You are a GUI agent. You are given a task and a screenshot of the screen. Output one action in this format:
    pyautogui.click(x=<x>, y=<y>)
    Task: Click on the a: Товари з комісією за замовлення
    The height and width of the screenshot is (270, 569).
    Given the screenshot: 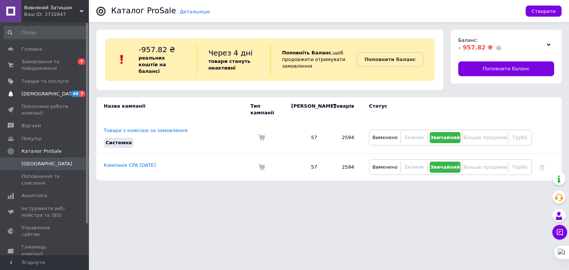 What is the action you would take?
    pyautogui.click(x=145, y=130)
    